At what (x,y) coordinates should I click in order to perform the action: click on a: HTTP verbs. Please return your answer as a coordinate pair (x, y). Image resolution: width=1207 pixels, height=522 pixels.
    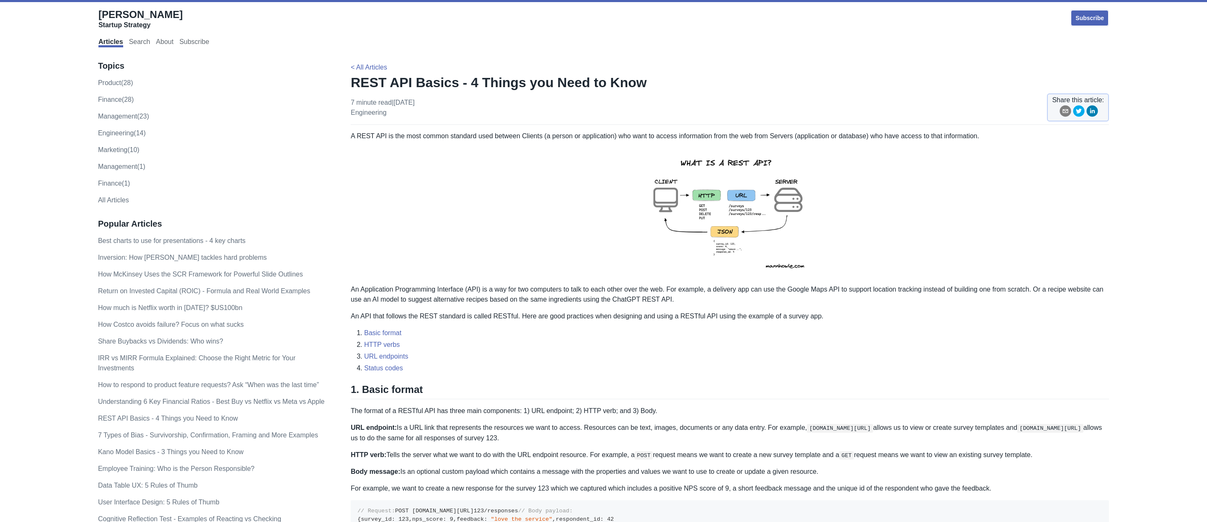
    Looking at the image, I should click on (382, 344).